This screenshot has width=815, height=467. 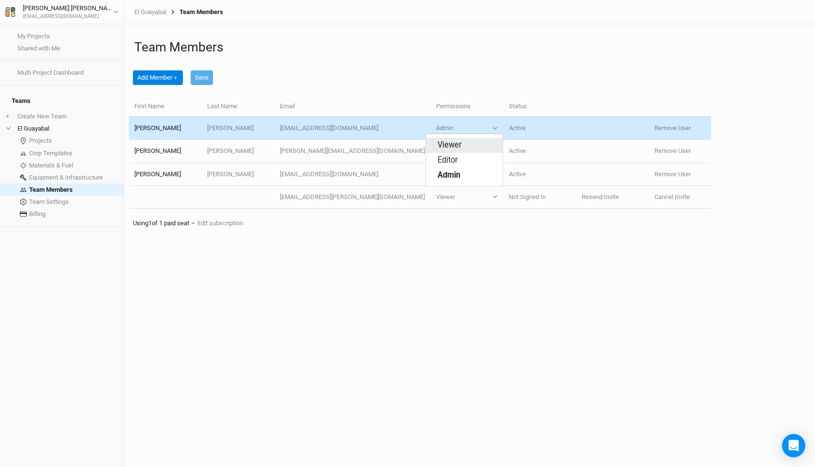 I want to click on span: Editor, so click(x=448, y=160).